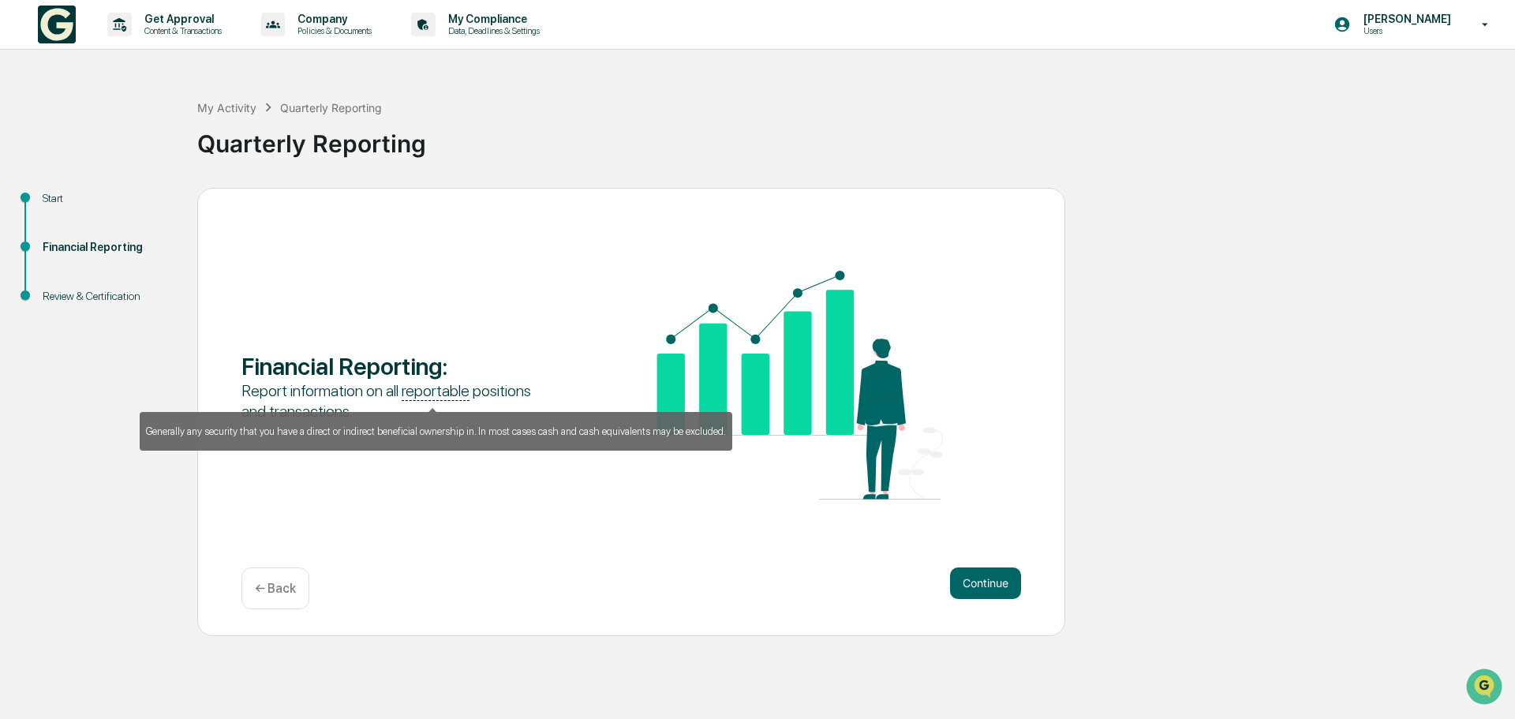 This screenshot has width=1515, height=719. Describe the element at coordinates (66, 207) in the screenshot. I see `span: Preclearance` at that location.